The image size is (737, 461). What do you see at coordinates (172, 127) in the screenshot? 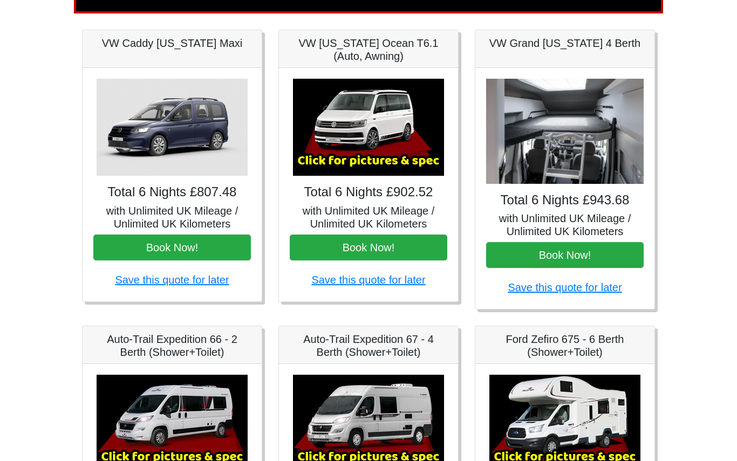
I see `img: VW Caddy California Maxi` at bounding box center [172, 127].